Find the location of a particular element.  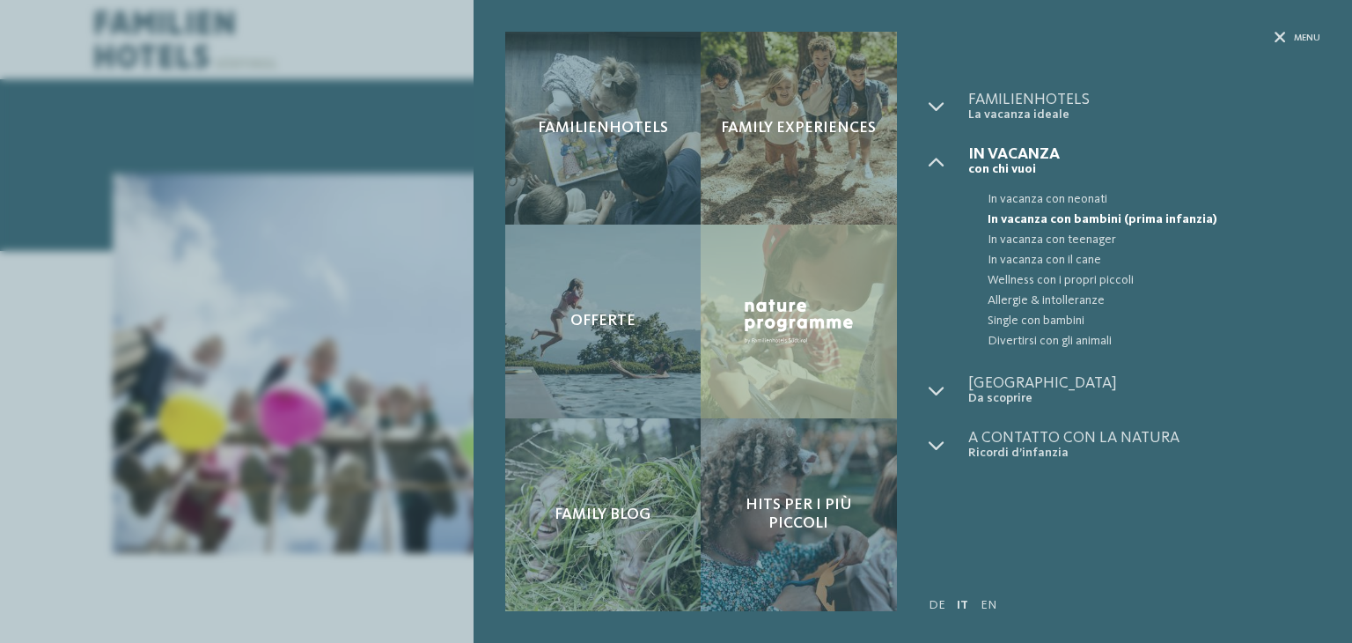

a: Hotel per bambini in Trentino: giochi e avventure a volontà Family Blog is located at coordinates (603, 514).